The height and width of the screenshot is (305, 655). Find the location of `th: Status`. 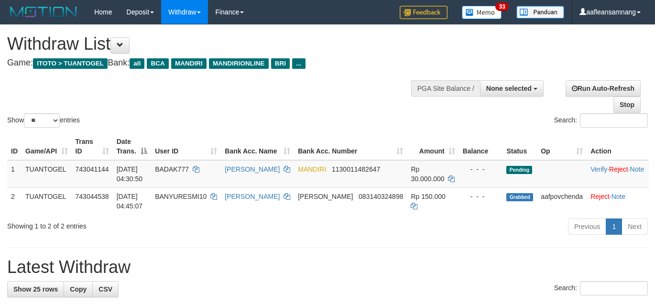

th: Status is located at coordinates (520, 146).